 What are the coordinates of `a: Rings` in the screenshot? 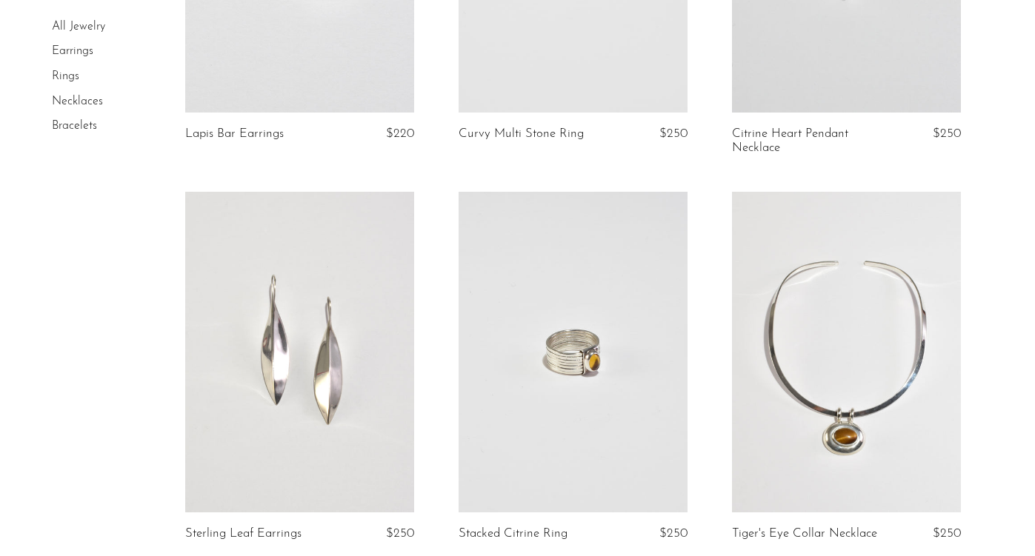 It's located at (65, 76).